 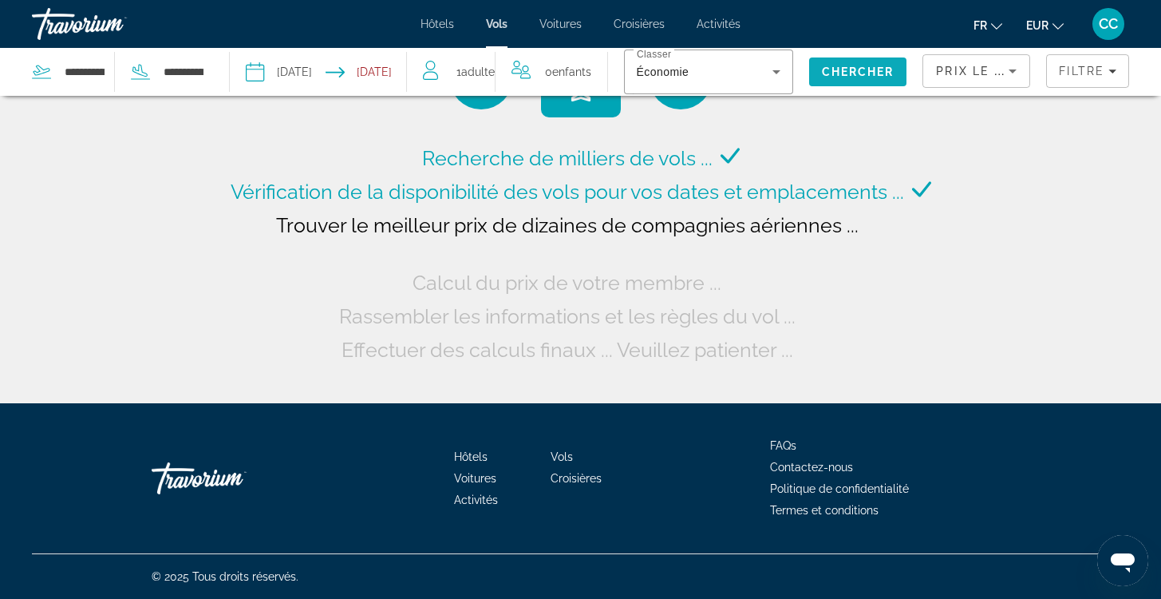 What do you see at coordinates (478, 72) in the screenshot?
I see `span: Adulte` at bounding box center [478, 72].